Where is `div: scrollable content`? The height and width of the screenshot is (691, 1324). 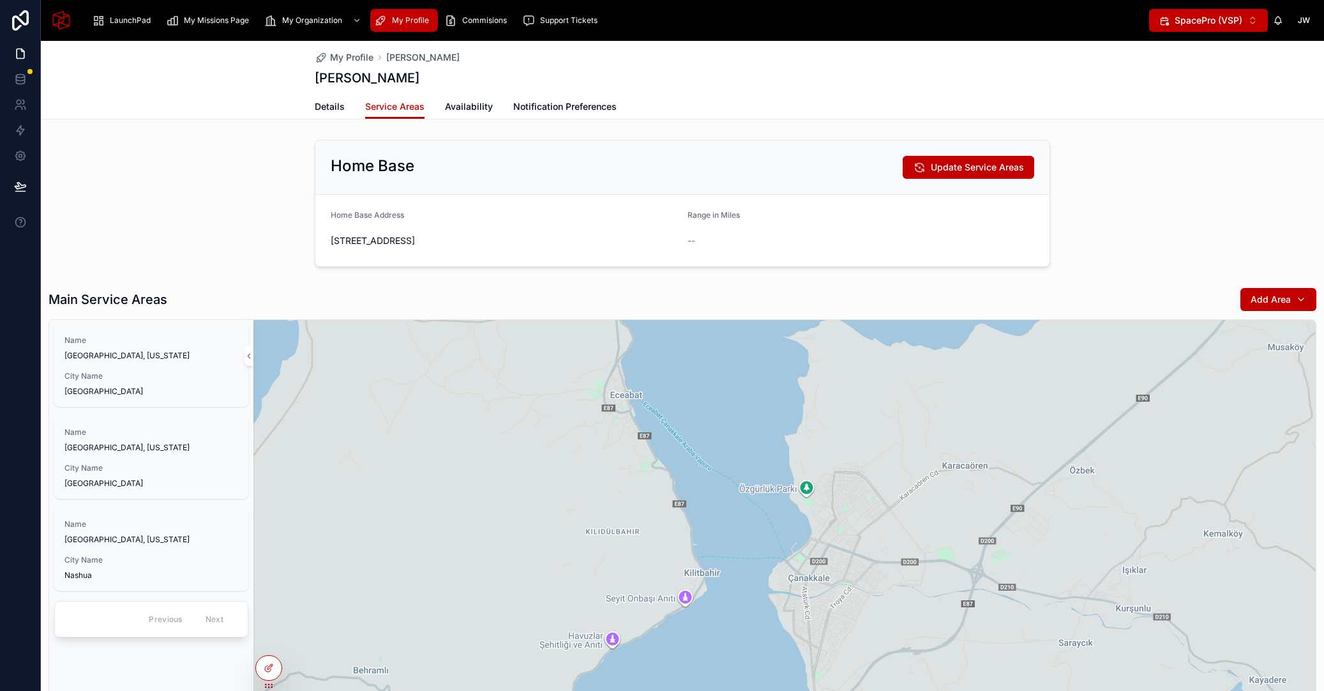 div: scrollable content is located at coordinates (616, 20).